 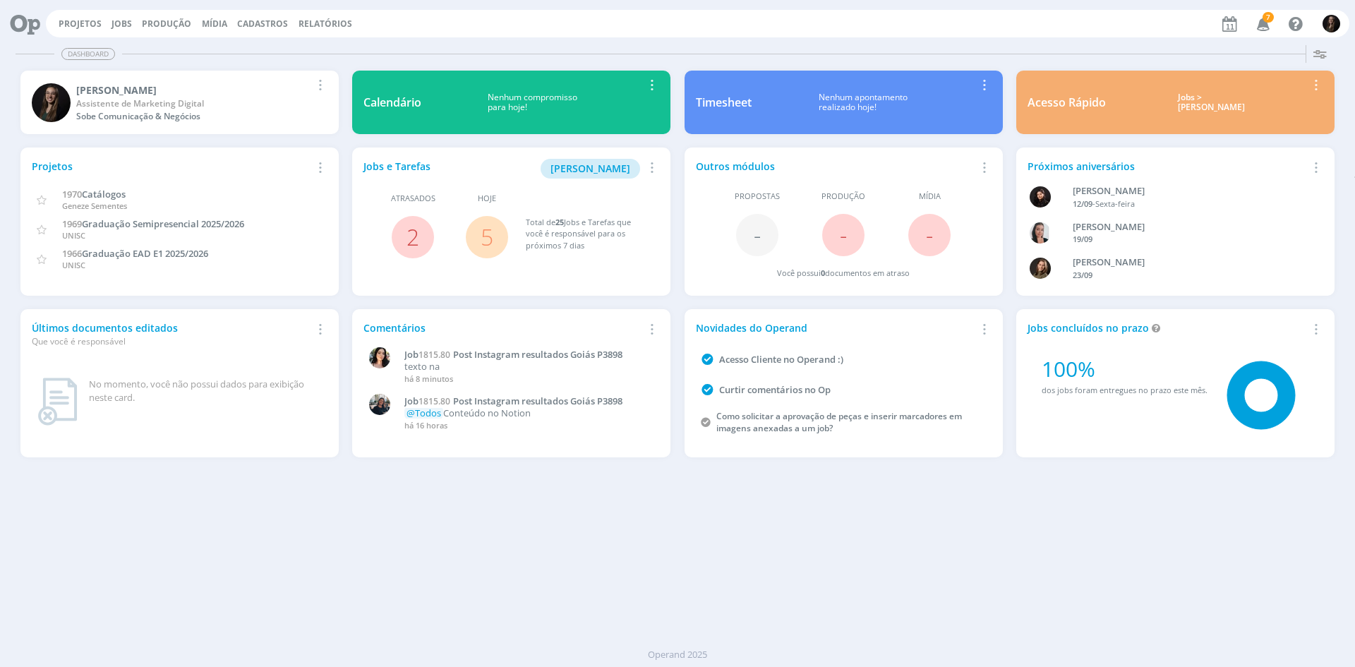 What do you see at coordinates (135, 253) in the screenshot?
I see `a: 1966Graduação EAD E1 2025/2026` at bounding box center [135, 253].